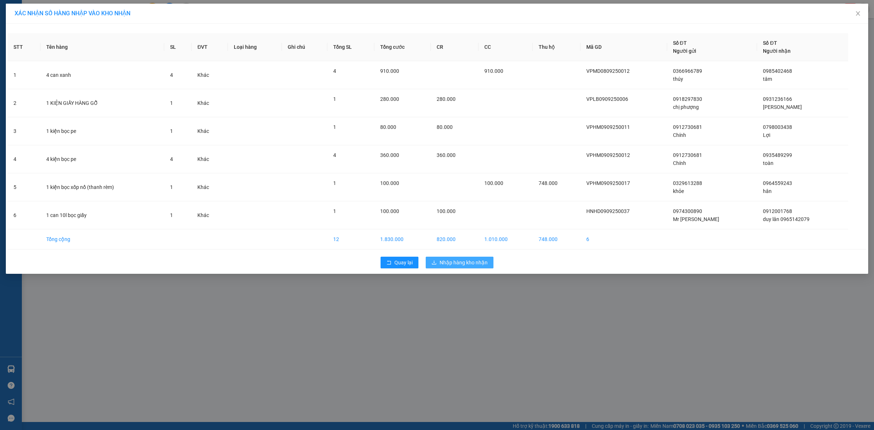  What do you see at coordinates (24, 159) in the screenshot?
I see `td: 4` at bounding box center [24, 159].